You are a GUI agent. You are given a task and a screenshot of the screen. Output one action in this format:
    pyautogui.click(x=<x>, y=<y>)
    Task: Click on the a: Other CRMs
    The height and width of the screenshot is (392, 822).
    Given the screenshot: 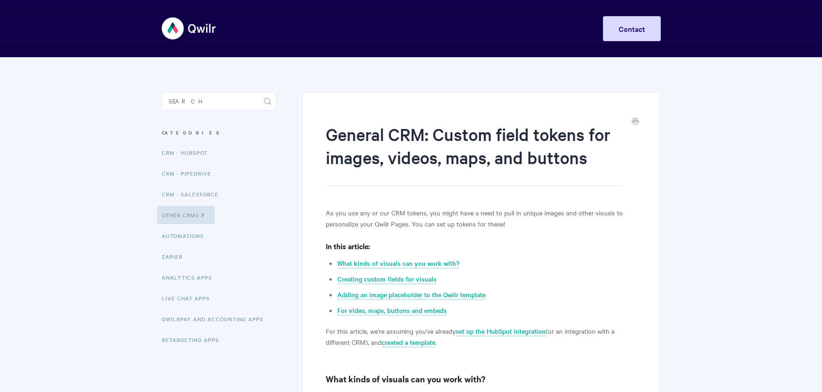 What is the action you would take?
    pyautogui.click(x=186, y=215)
    